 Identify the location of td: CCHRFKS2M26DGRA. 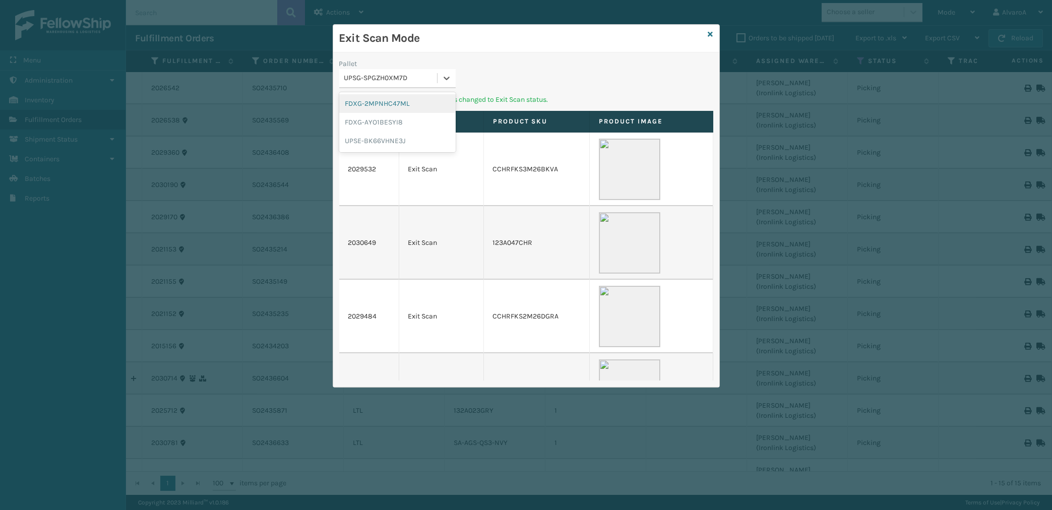
(537, 317).